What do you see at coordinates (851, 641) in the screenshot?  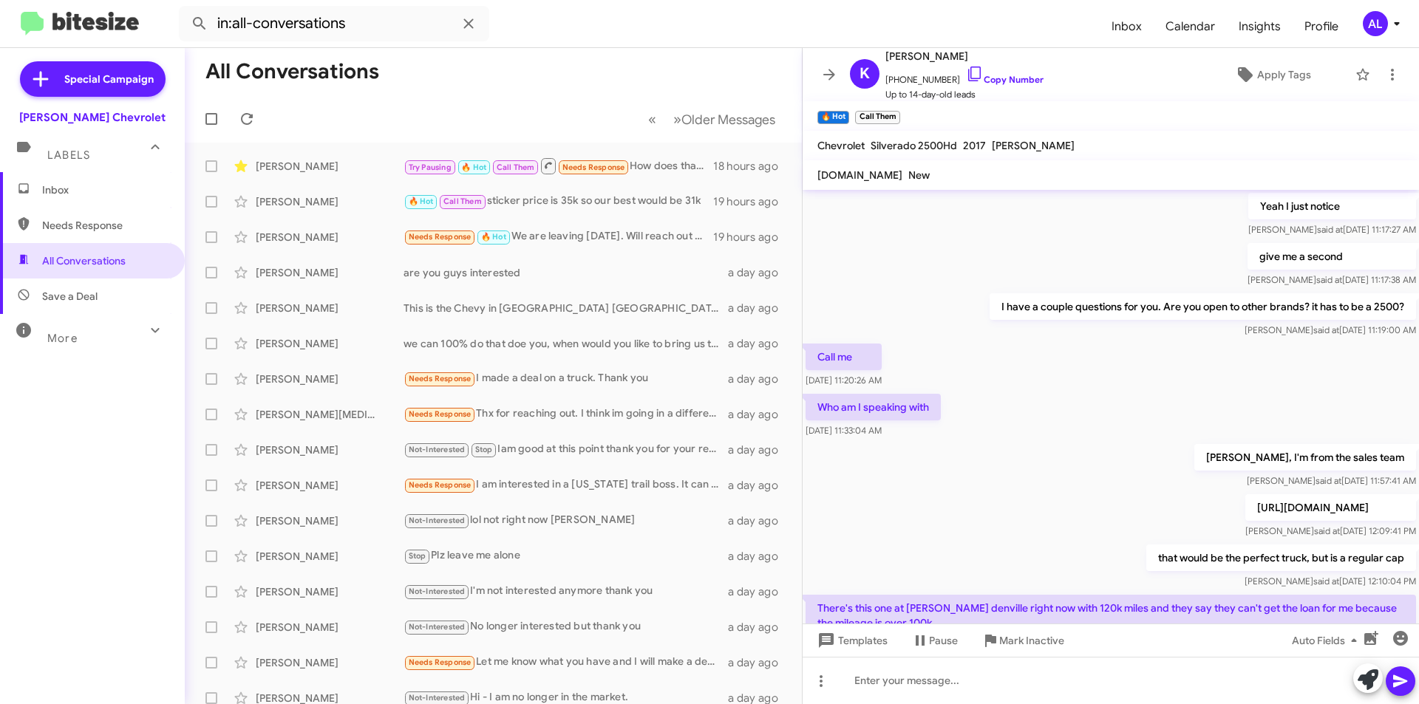 I see `span: Templates` at bounding box center [851, 641].